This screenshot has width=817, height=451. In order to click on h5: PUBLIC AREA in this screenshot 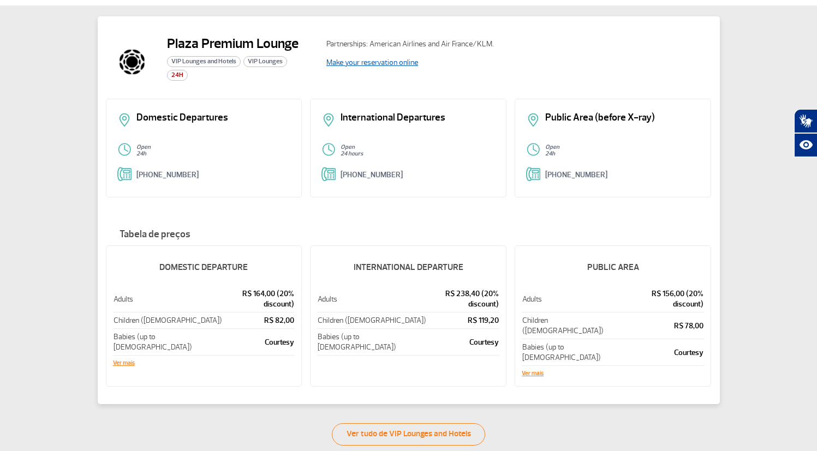, I will do `click(613, 267)`.